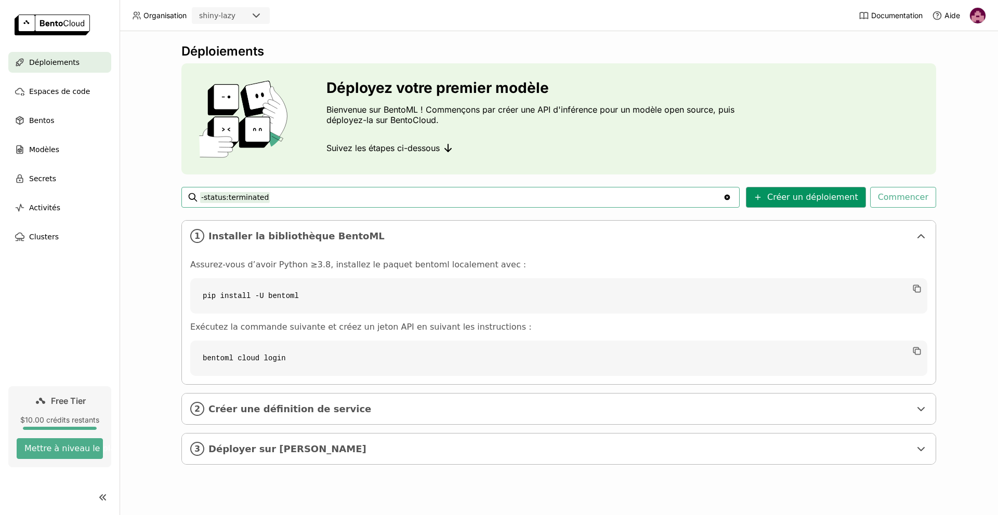 The width and height of the screenshot is (998, 515). Describe the element at coordinates (45, 208) in the screenshot. I see `span: Activités` at that location.